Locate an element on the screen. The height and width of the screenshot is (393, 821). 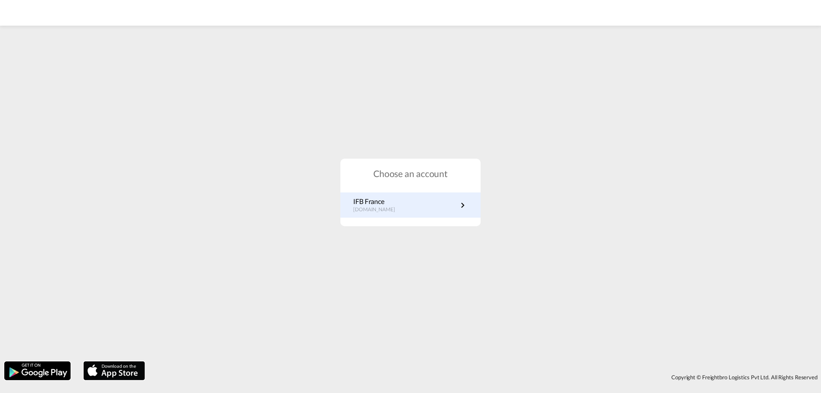
md-icon: icon-chevron-right is located at coordinates (463, 205).